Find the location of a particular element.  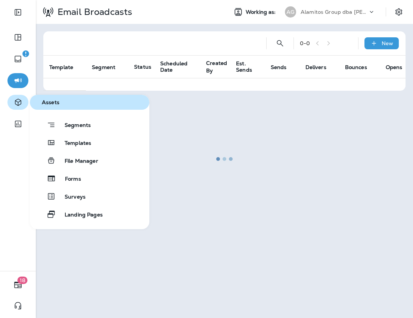

span: Forms is located at coordinates (68, 179).